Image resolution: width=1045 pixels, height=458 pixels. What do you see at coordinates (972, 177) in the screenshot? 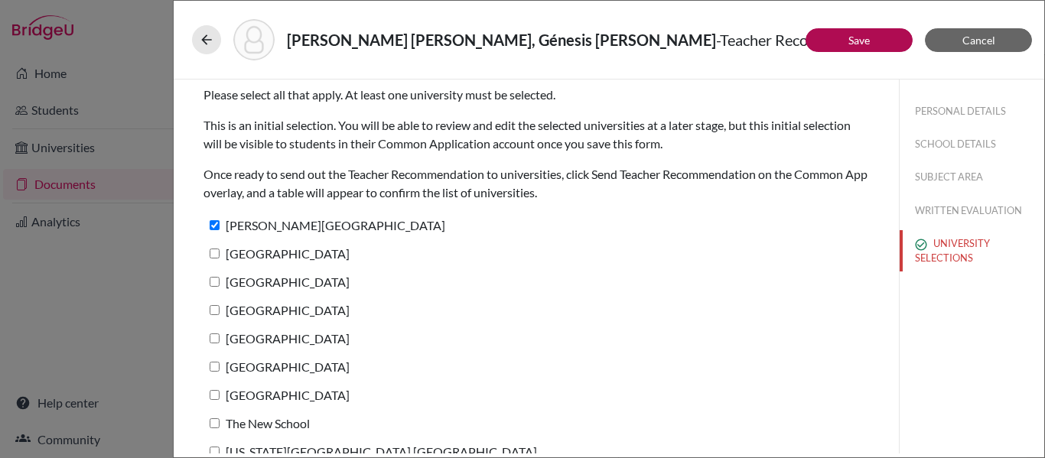
I see `button: SUBJECT AREA` at bounding box center [972, 177].